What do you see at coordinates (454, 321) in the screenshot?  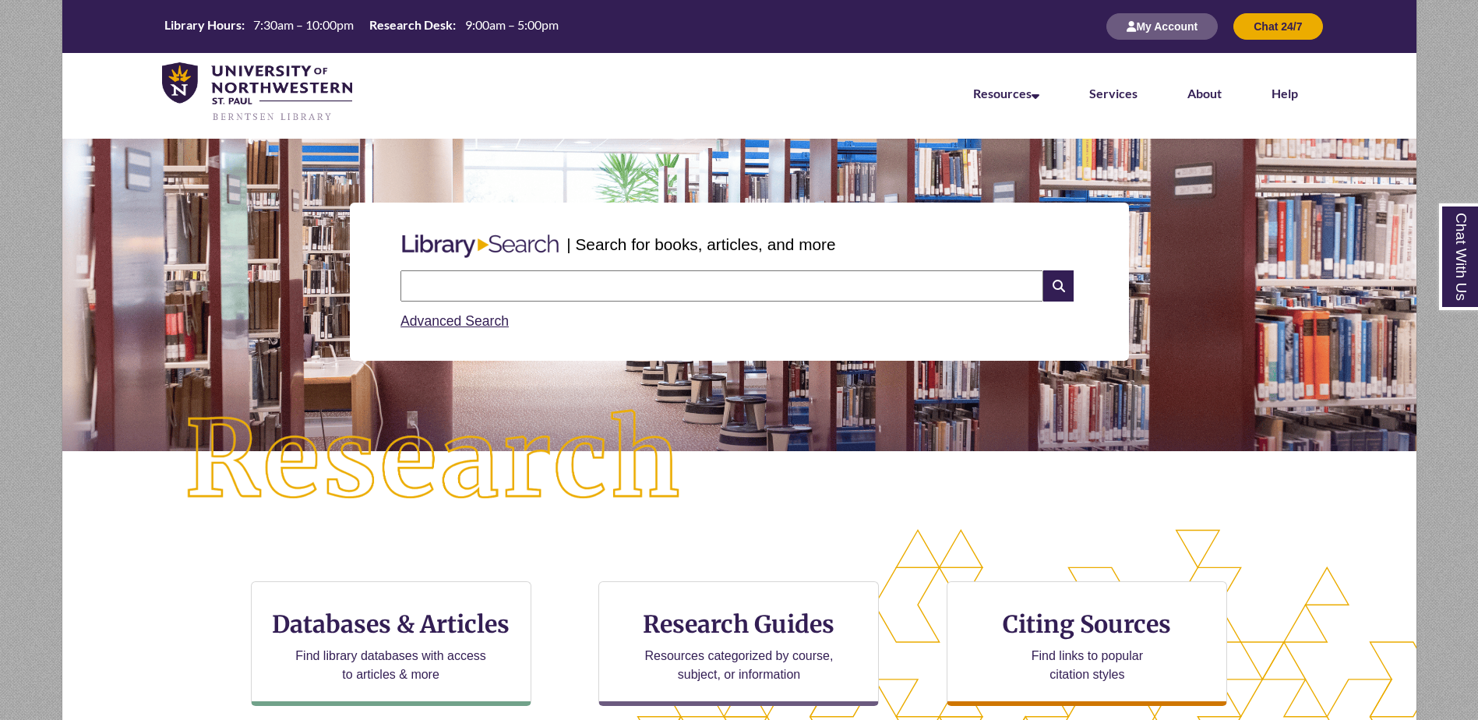 I see `a: Advanced Search` at bounding box center [454, 321].